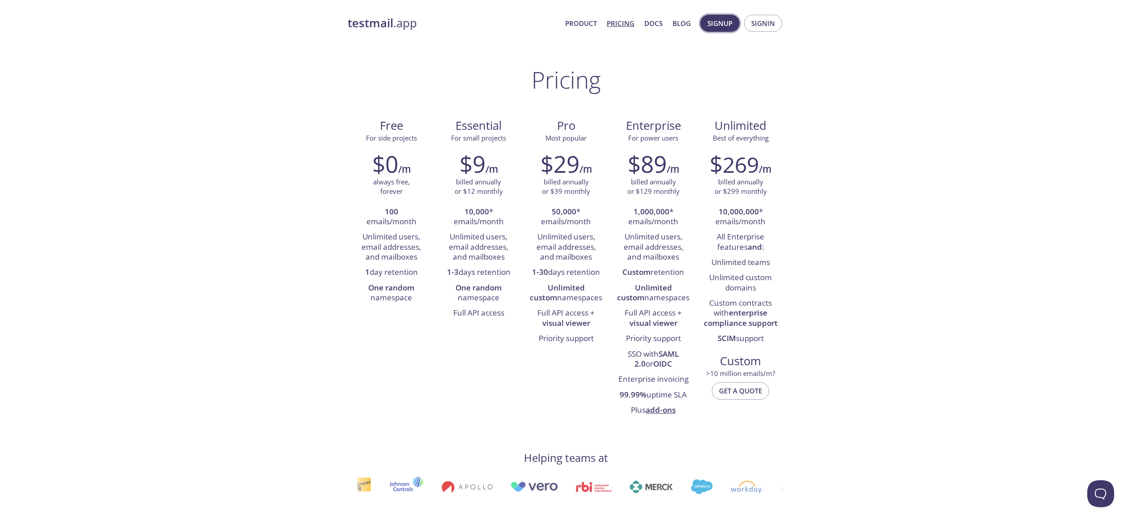 This screenshot has height=525, width=1132. What do you see at coordinates (566, 458) in the screenshot?
I see `h4: Helping teams at` at bounding box center [566, 458].